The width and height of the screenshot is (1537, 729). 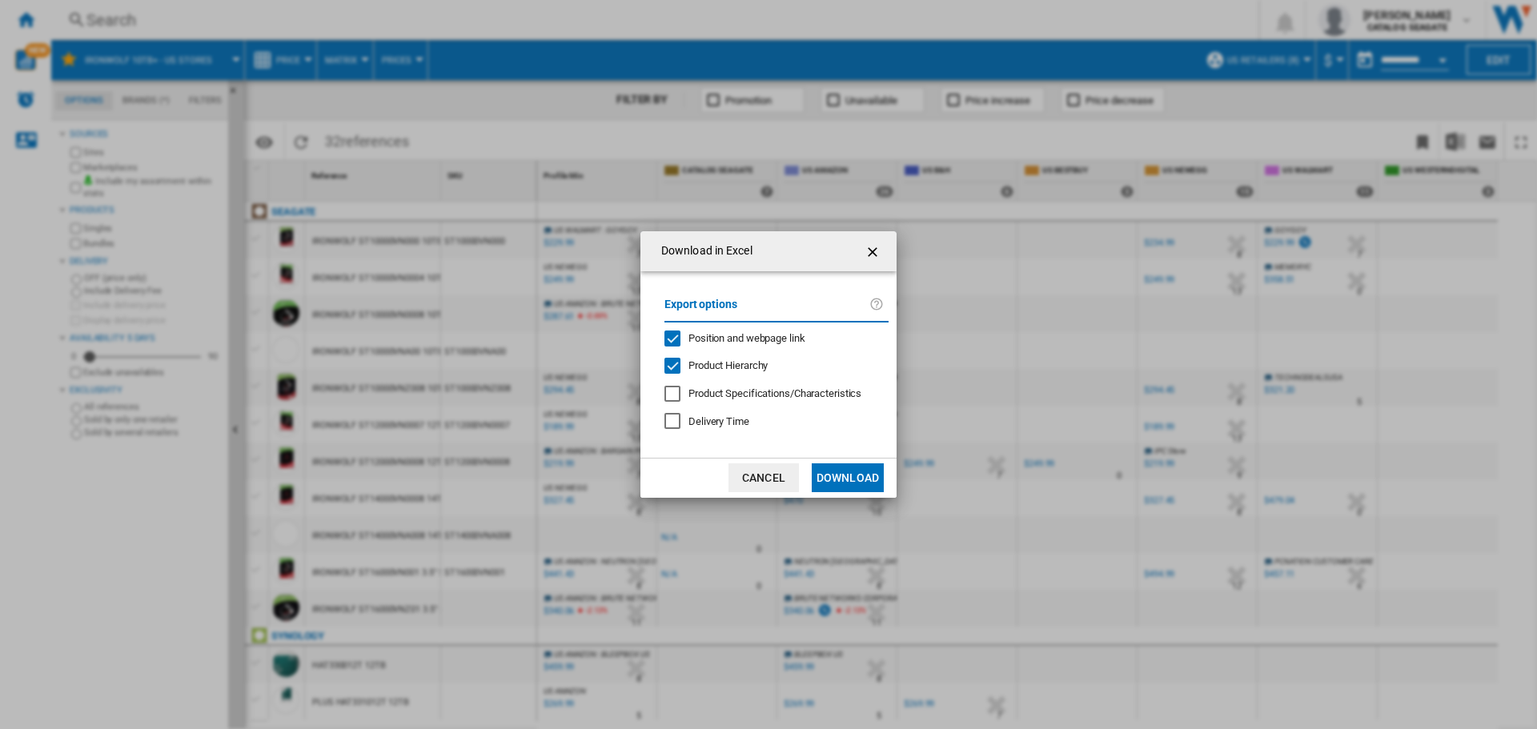 I want to click on label: Export options, so click(x=767, y=310).